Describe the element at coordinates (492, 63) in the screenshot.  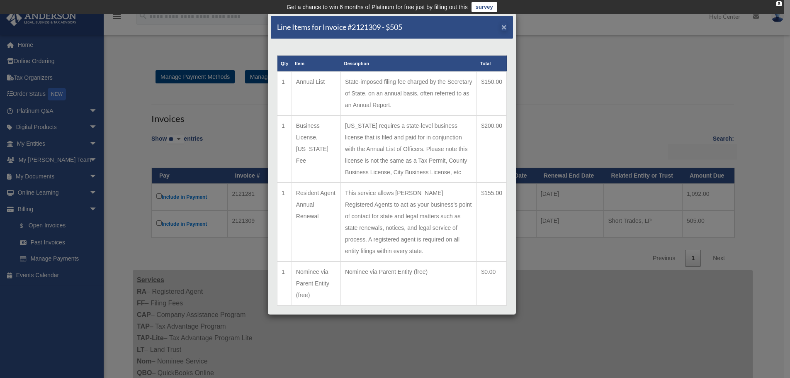
I see `th: Total` at that location.